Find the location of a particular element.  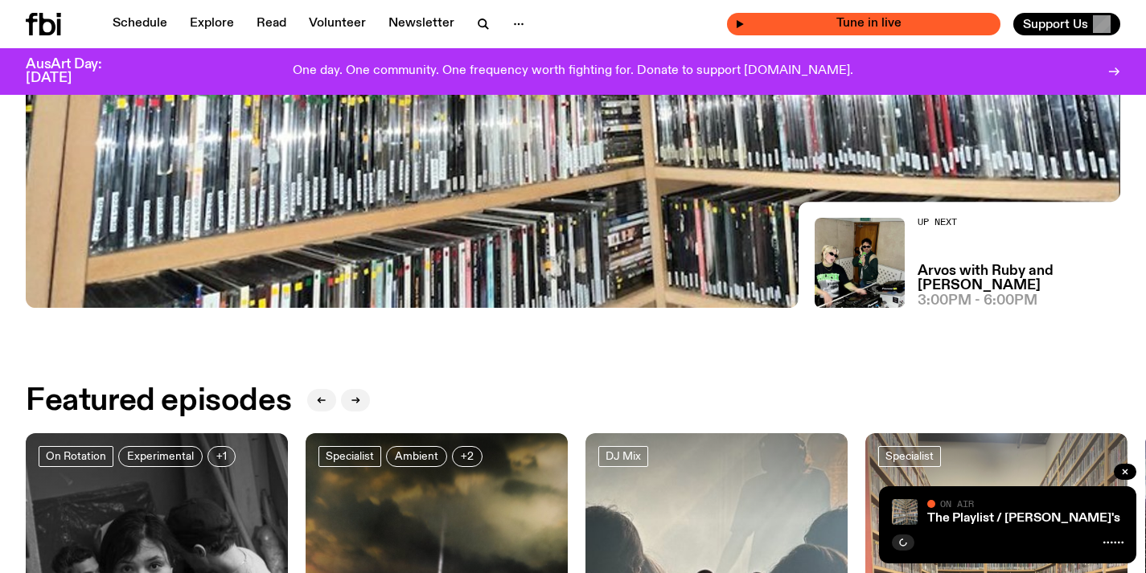

a: A corner shot of the fbi music library is located at coordinates (905, 512).